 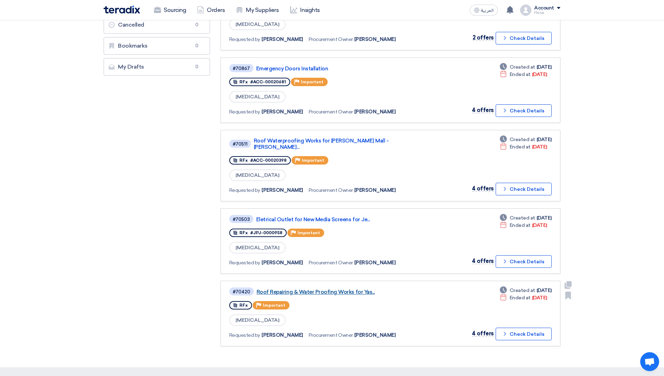 What do you see at coordinates (170, 10) in the screenshot?
I see `a: Sourcing` at bounding box center [170, 10].